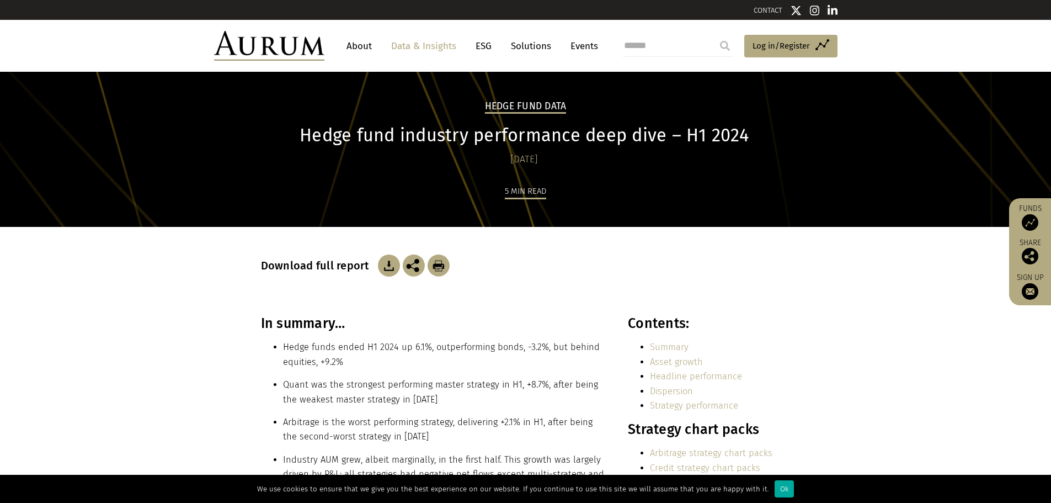  Describe the element at coordinates (694, 405) in the screenshot. I see `a: Strategy performance` at that location.